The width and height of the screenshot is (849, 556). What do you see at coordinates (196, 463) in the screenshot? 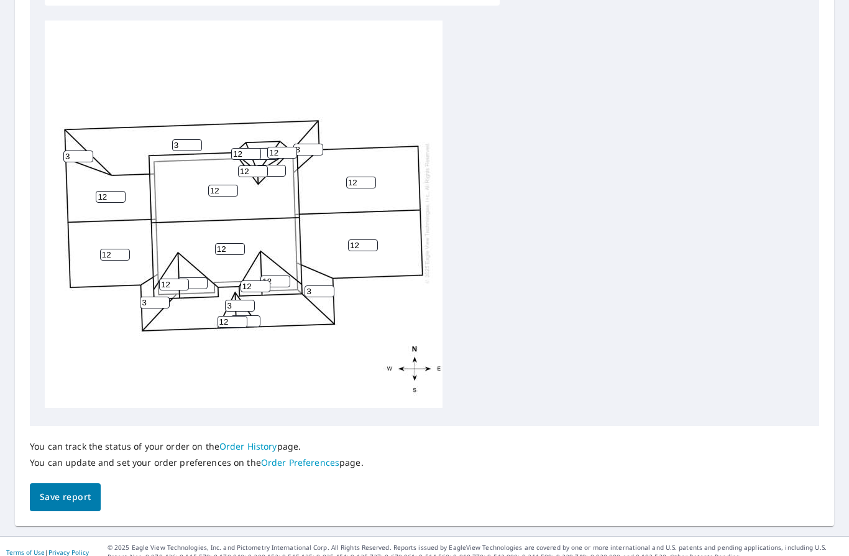
I see `p: You can update and set your order preferences on the page.` at bounding box center [196, 463].